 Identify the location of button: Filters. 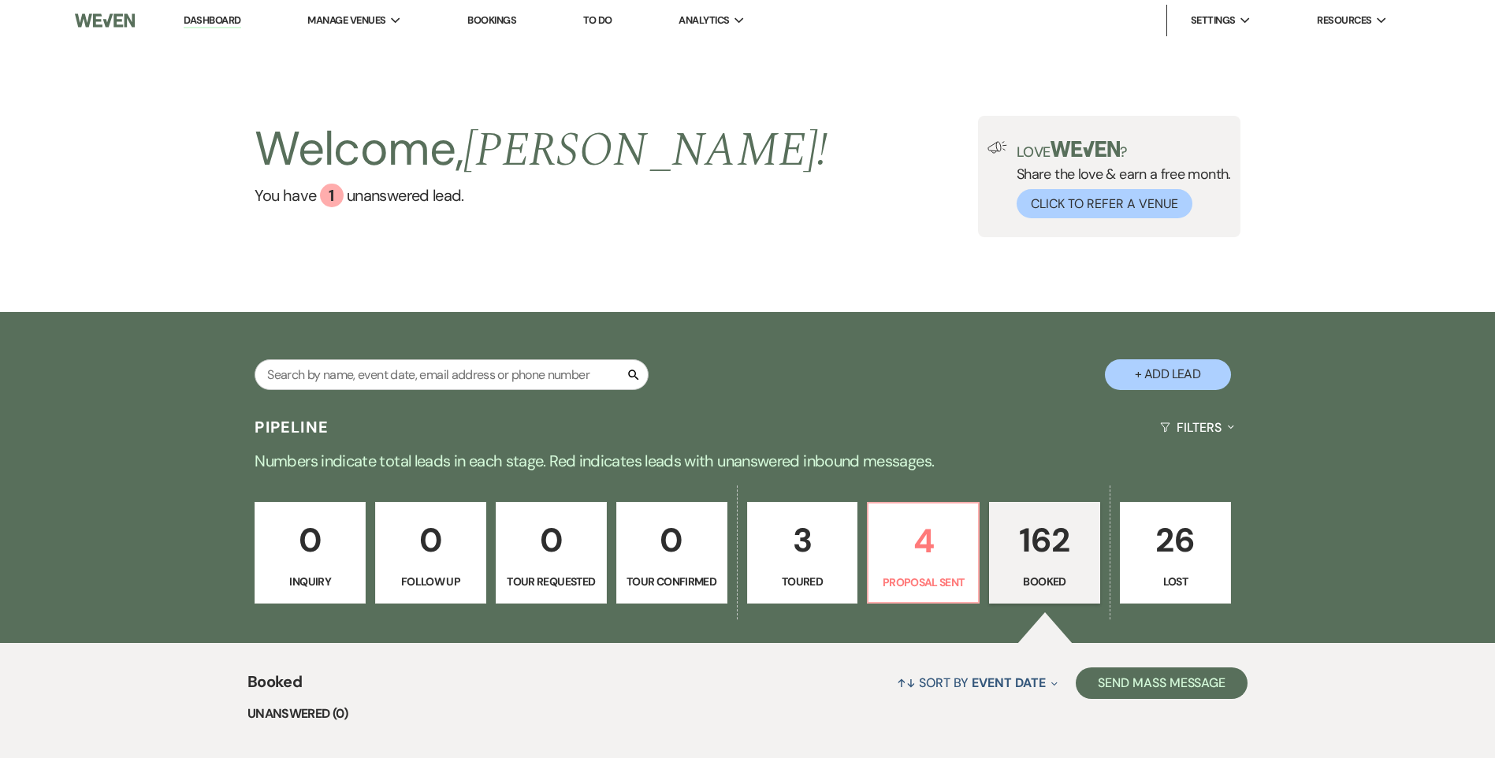
(1196, 427).